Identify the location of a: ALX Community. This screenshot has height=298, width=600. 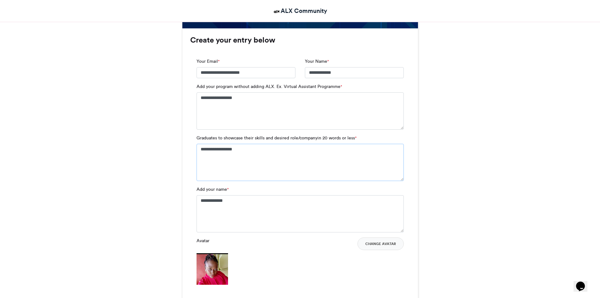
(300, 11).